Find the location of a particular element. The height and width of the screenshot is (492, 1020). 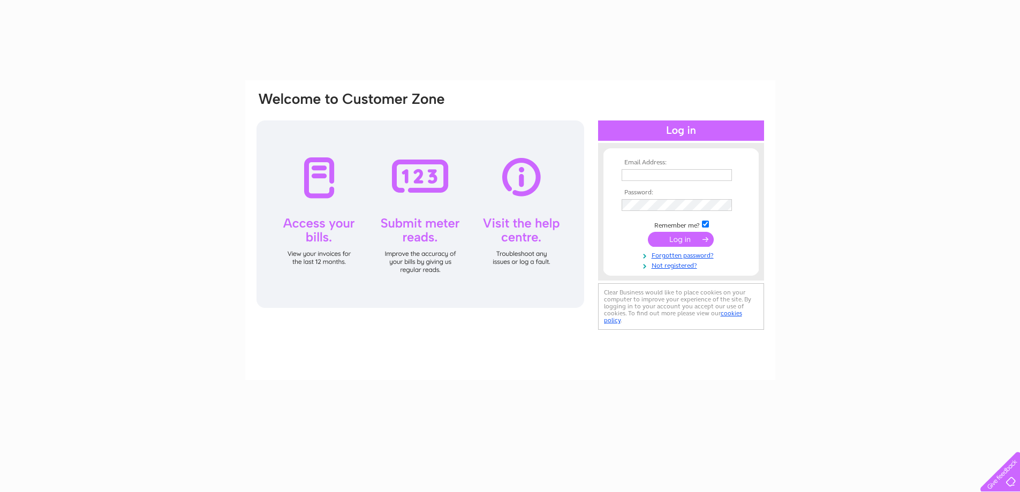

div: Clear Business would like to place cookies on your computer to improve your experience of the sit... is located at coordinates (681, 306).